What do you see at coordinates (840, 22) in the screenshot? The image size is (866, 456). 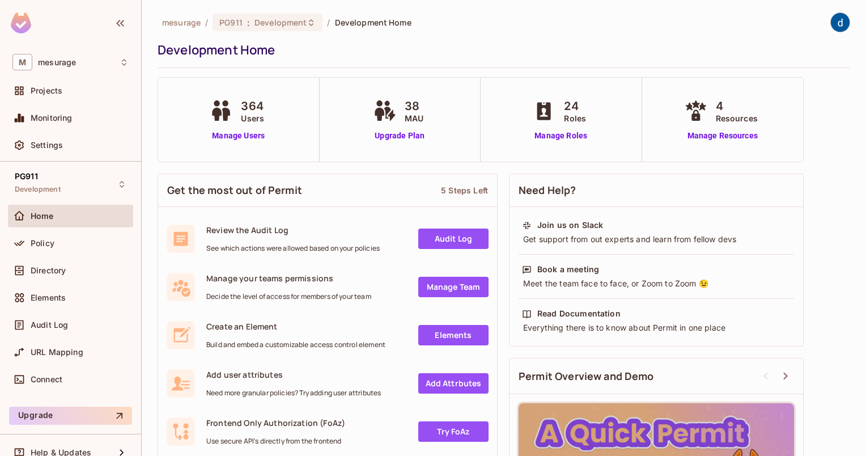 I see `img: dev 911gcl` at bounding box center [840, 22].